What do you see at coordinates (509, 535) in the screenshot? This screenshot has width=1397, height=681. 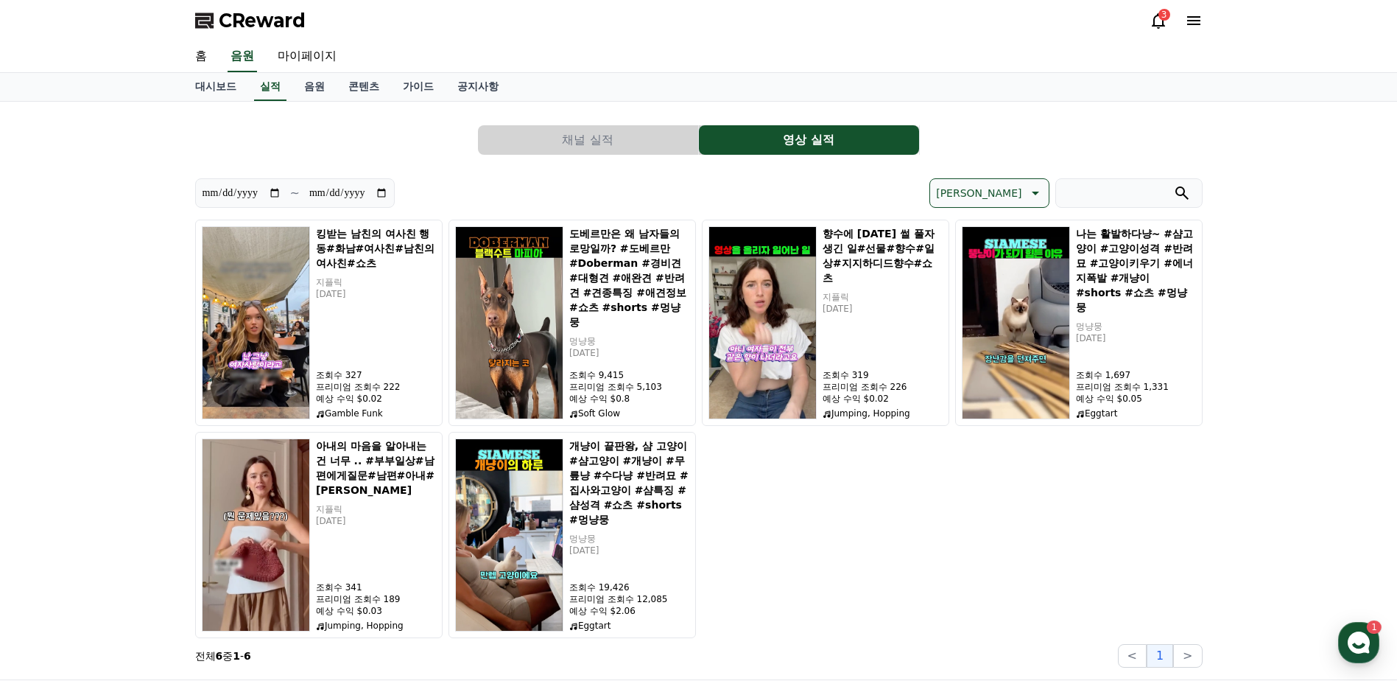 I see `img: 개냥이 끝판왕, 샴 고양이 #샴고양이 #개냥이 #무릎냥 #수다냥 #반려묘 #집사와고양이 #샴특징 #샴성격 #쇼츠 #shorts #멍냥뭉` at bounding box center [509, 535].